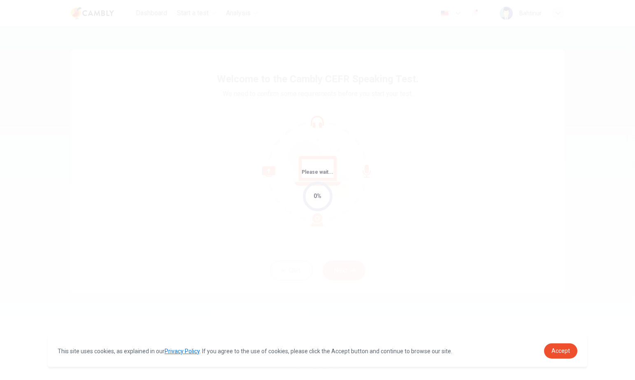  What do you see at coordinates (255, 351) in the screenshot?
I see `span: This site uses cookies, as explained in our . If you agree to the use of cookies, please click th...` at bounding box center [255, 351].